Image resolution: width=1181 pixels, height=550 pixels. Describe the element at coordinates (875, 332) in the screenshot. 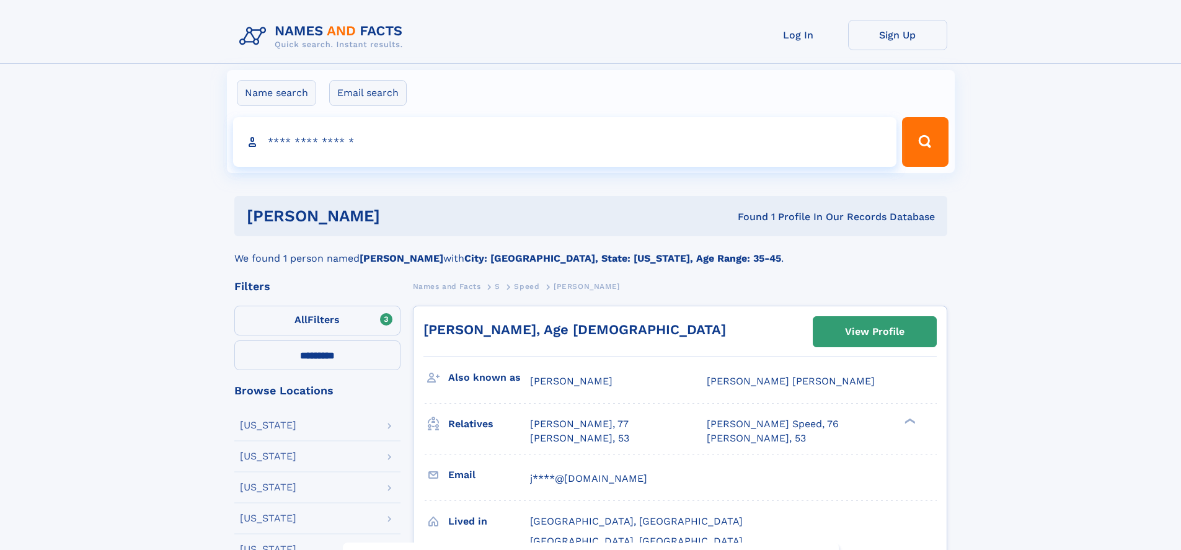

I see `div: View Profile` at that location.